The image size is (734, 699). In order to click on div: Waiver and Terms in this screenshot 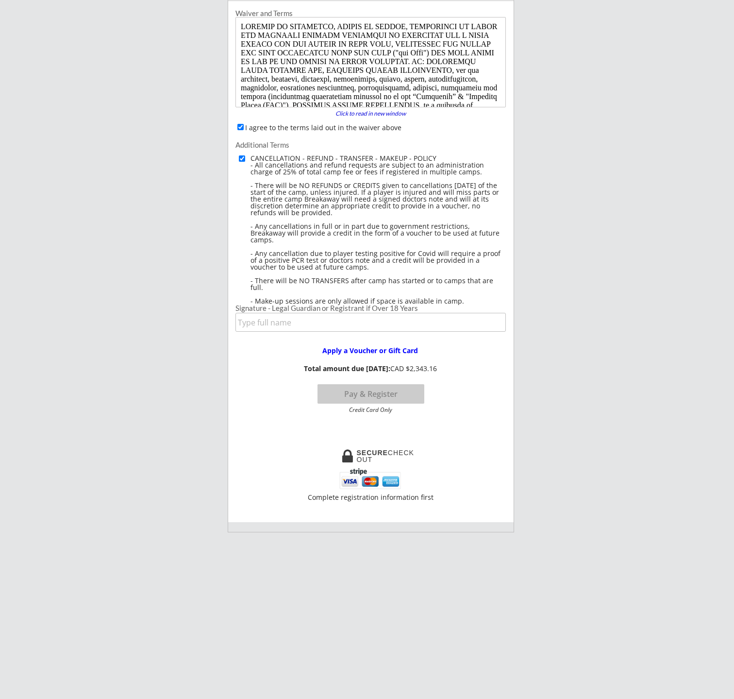, I will do `click(370, 13)`.